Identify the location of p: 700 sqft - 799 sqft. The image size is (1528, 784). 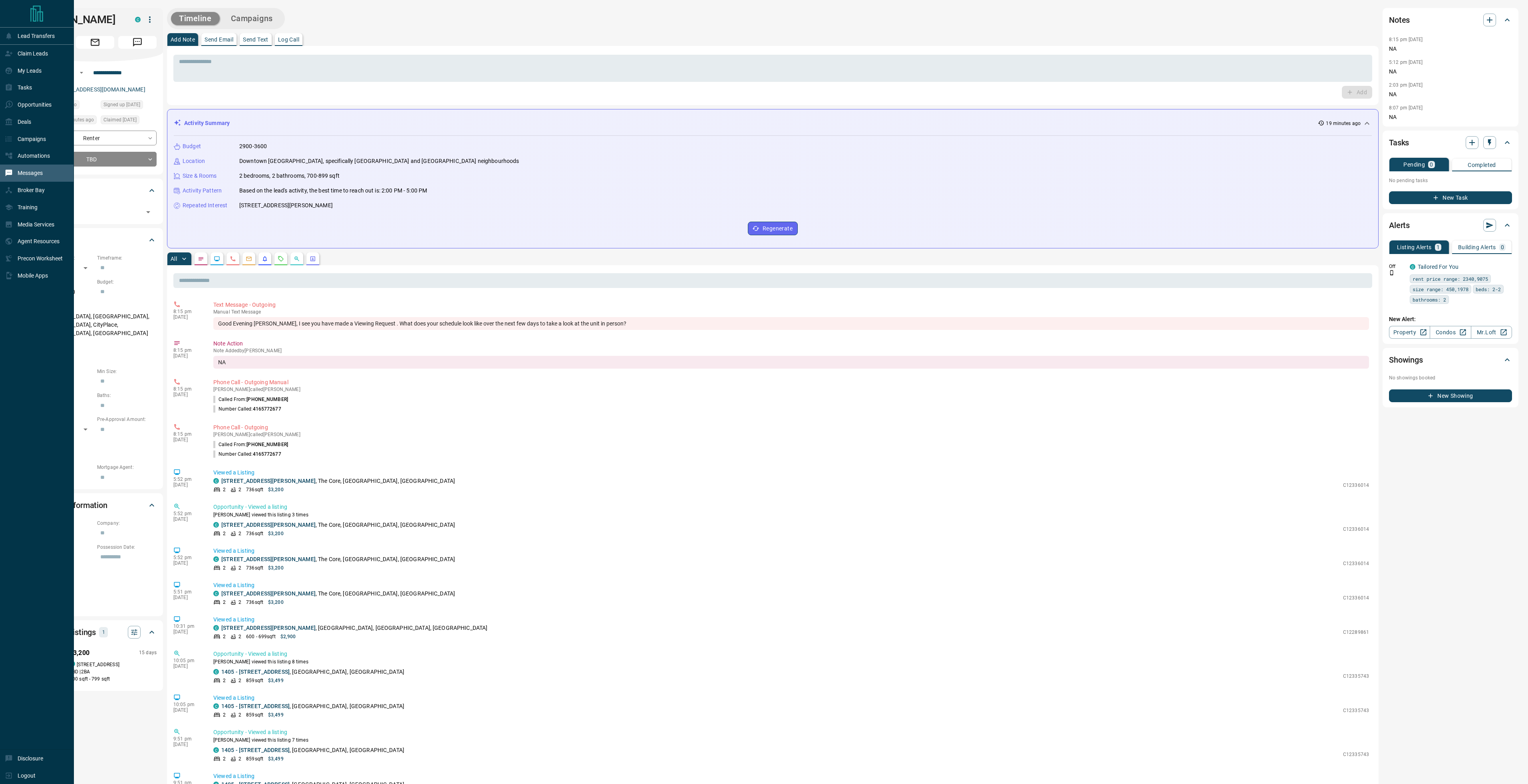
(113, 679).